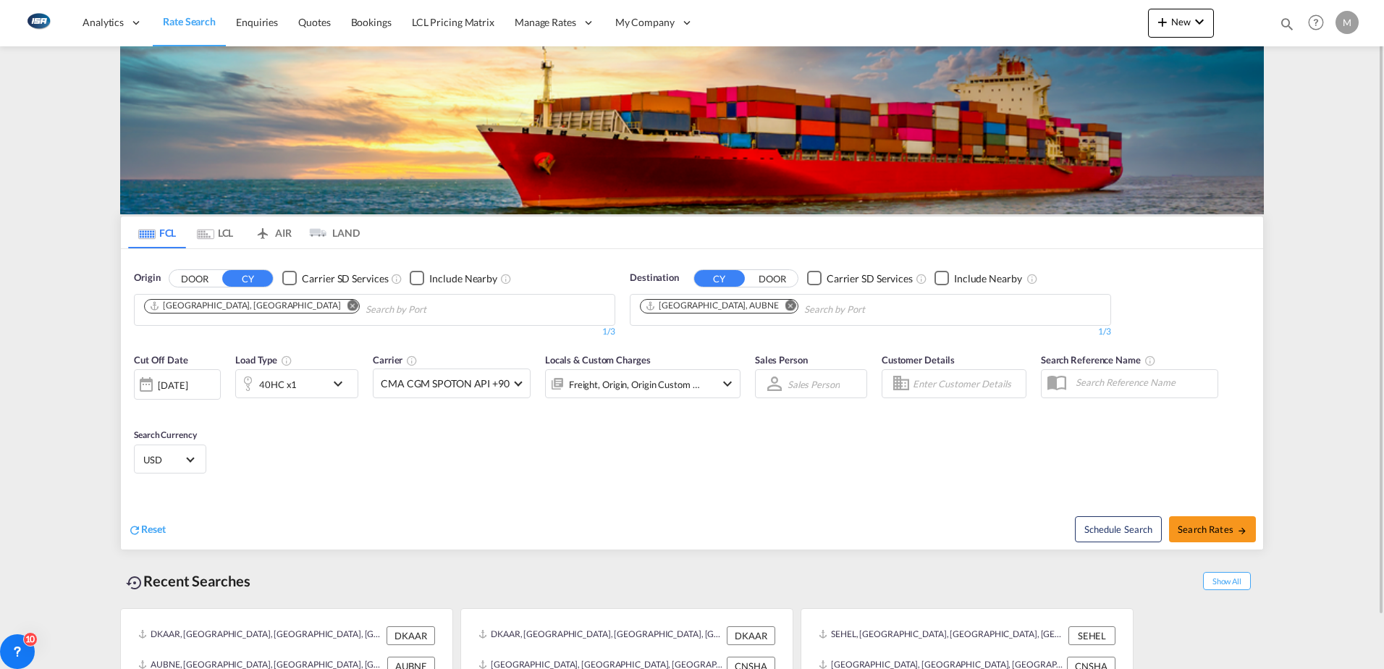 The width and height of the screenshot is (1384, 669). What do you see at coordinates (545, 22) in the screenshot?
I see `span: Manage Rates` at bounding box center [545, 22].